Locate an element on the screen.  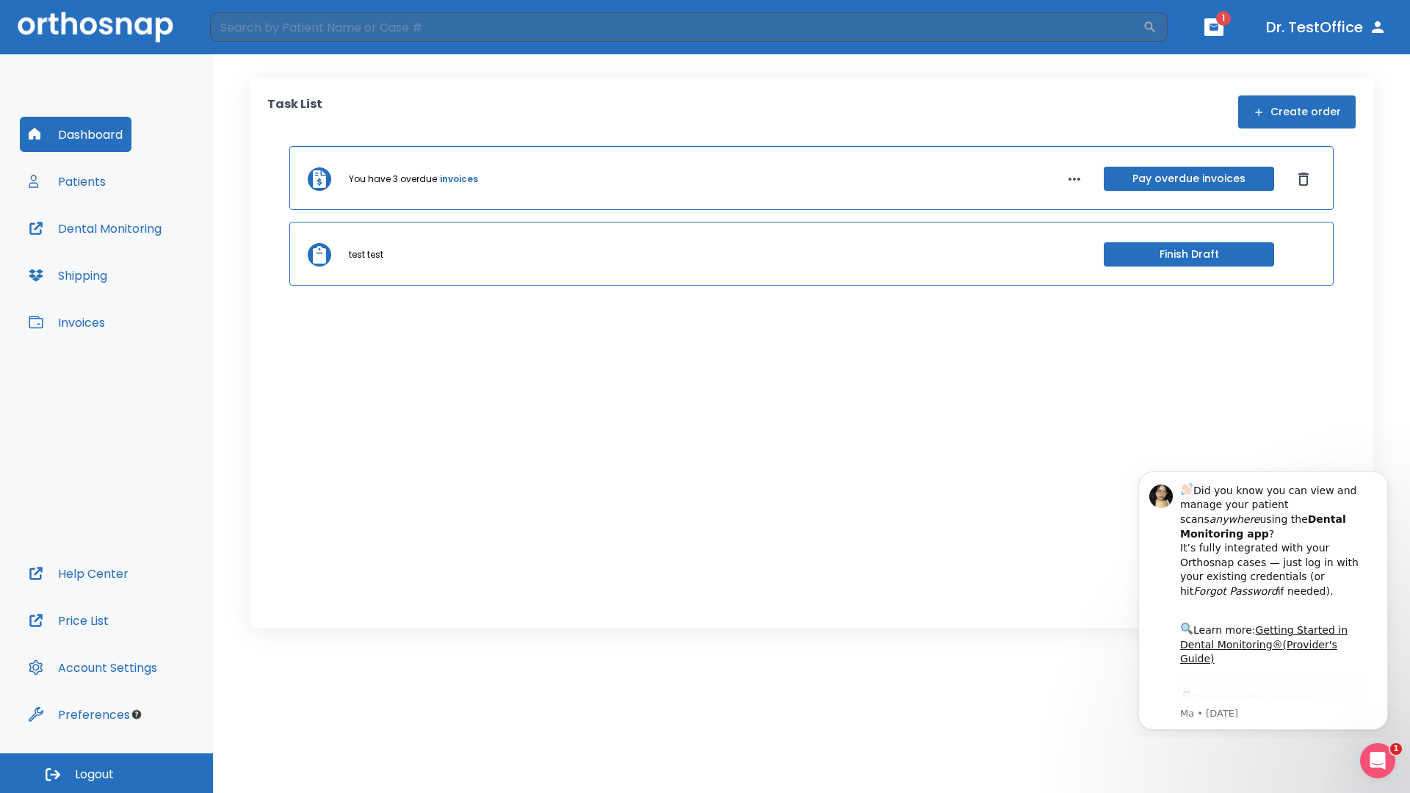
div: message notification from Ma, 5w ago. 👋🏻 Did you know you can view and manage your patient scans ... is located at coordinates (147, 142).